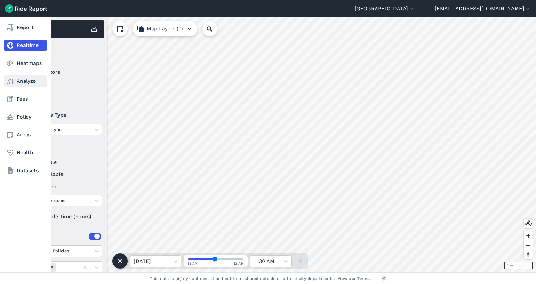 Image resolution: width=536 pixels, height=284 pixels. What do you see at coordinates (64, 186) in the screenshot?
I see `label: reserved` at bounding box center [64, 186].